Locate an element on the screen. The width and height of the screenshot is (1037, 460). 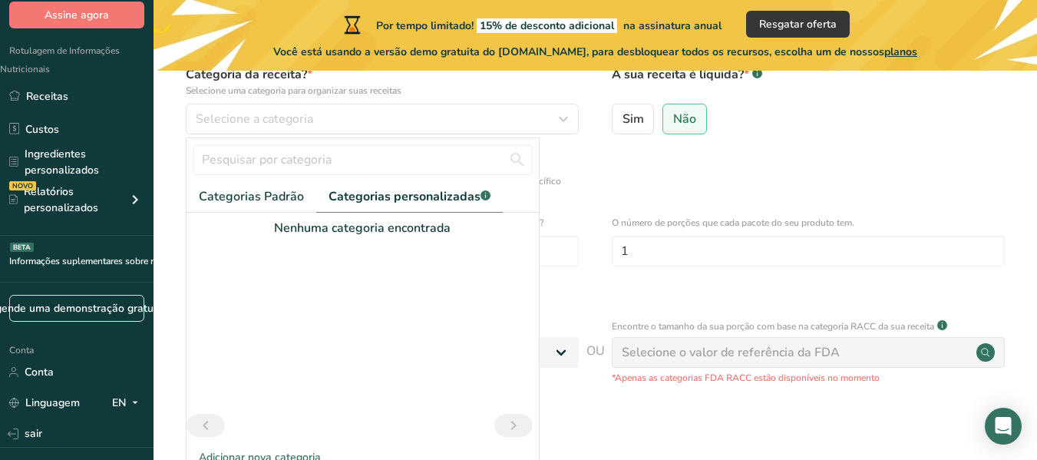
a: Página anterior is located at coordinates (206, 425).